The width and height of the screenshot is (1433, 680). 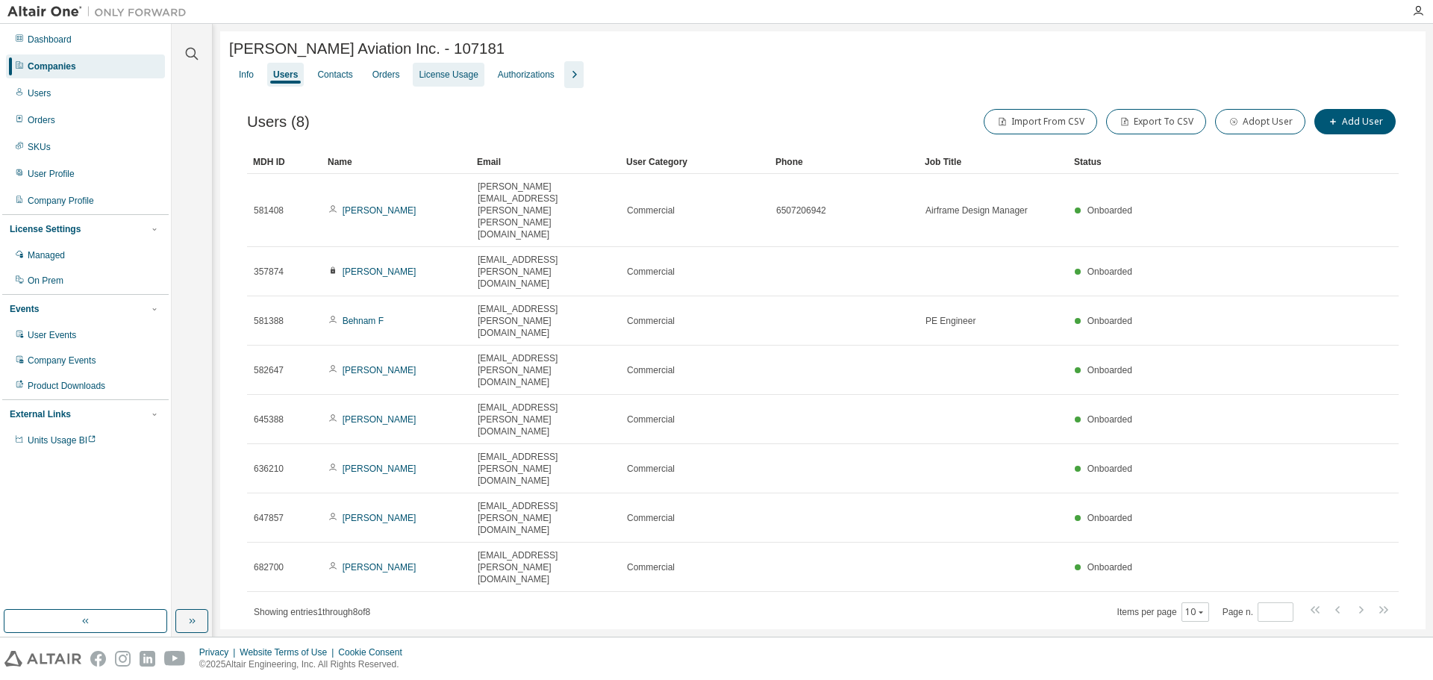 I want to click on div: External Links, so click(x=40, y=414).